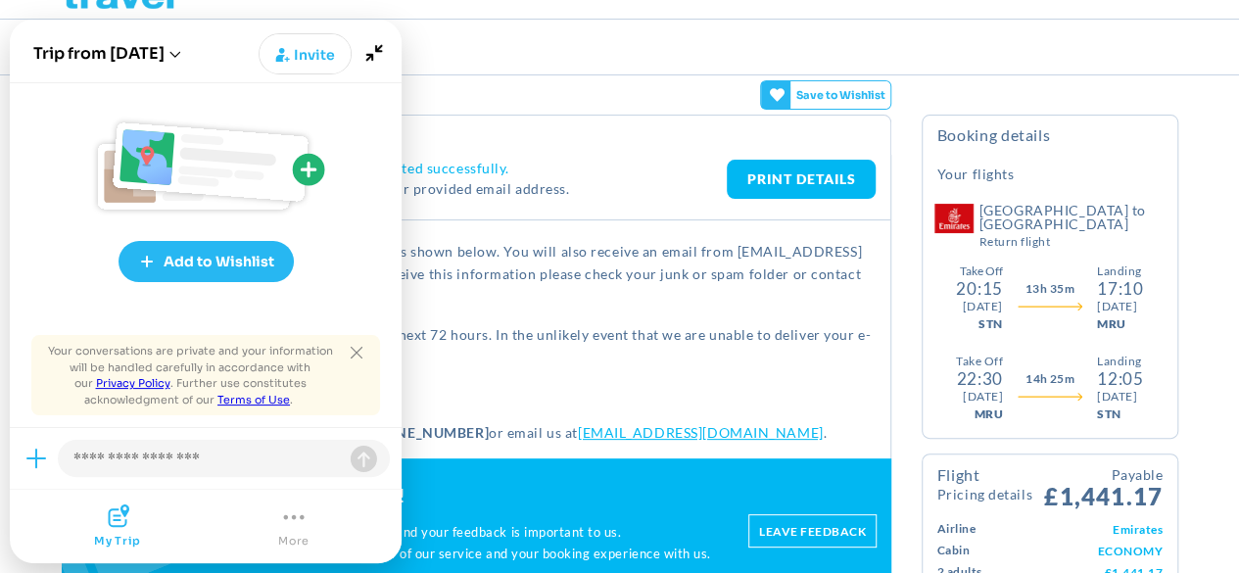 This screenshot has width=1239, height=573. Describe the element at coordinates (1070, 242) in the screenshot. I see `small: Return Flight` at that location.